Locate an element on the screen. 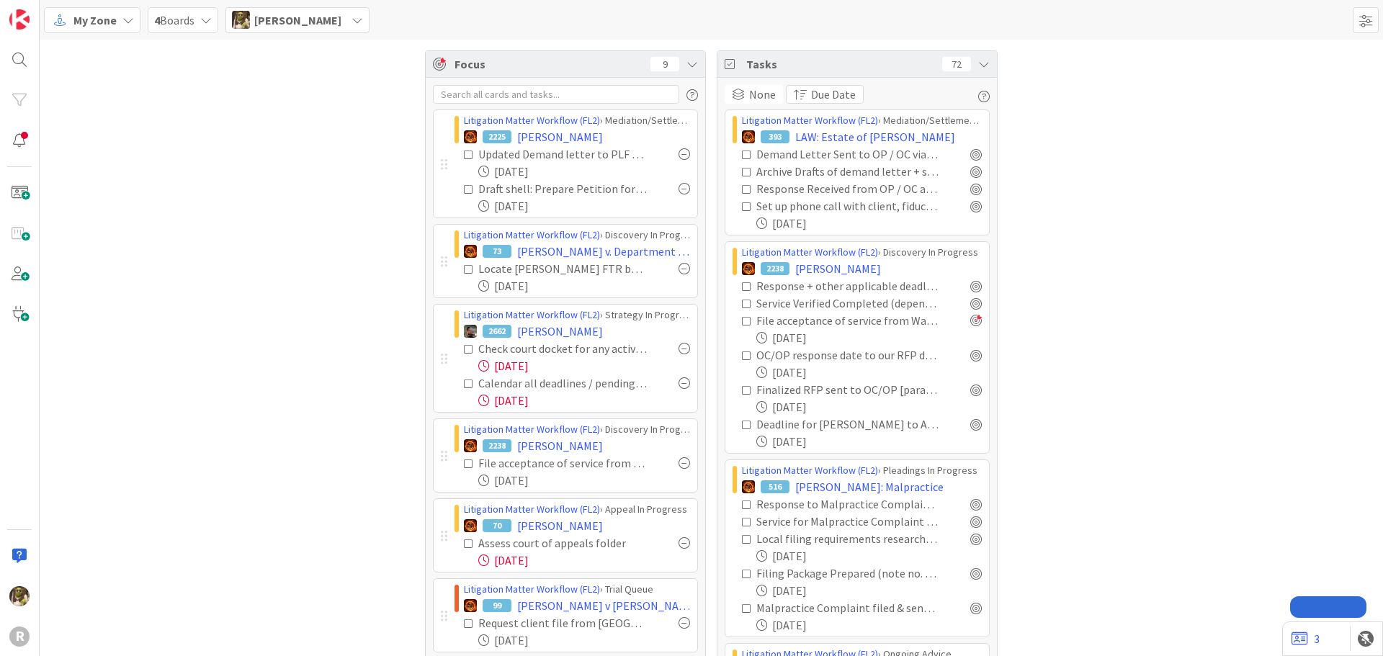 This screenshot has height=656, width=1383. div: 2662 is located at coordinates (497, 331).